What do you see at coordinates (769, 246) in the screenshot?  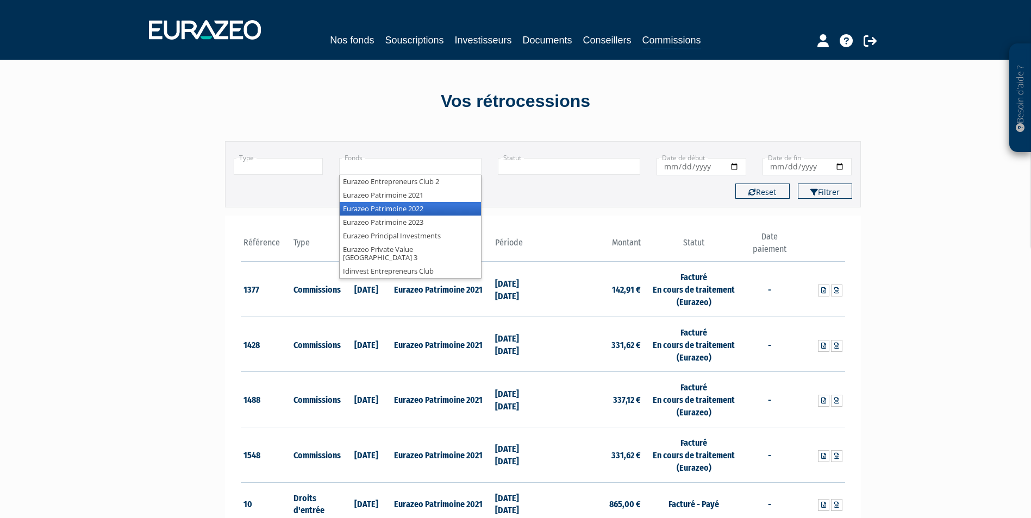 I see `th: Date paiement` at bounding box center [769, 246].